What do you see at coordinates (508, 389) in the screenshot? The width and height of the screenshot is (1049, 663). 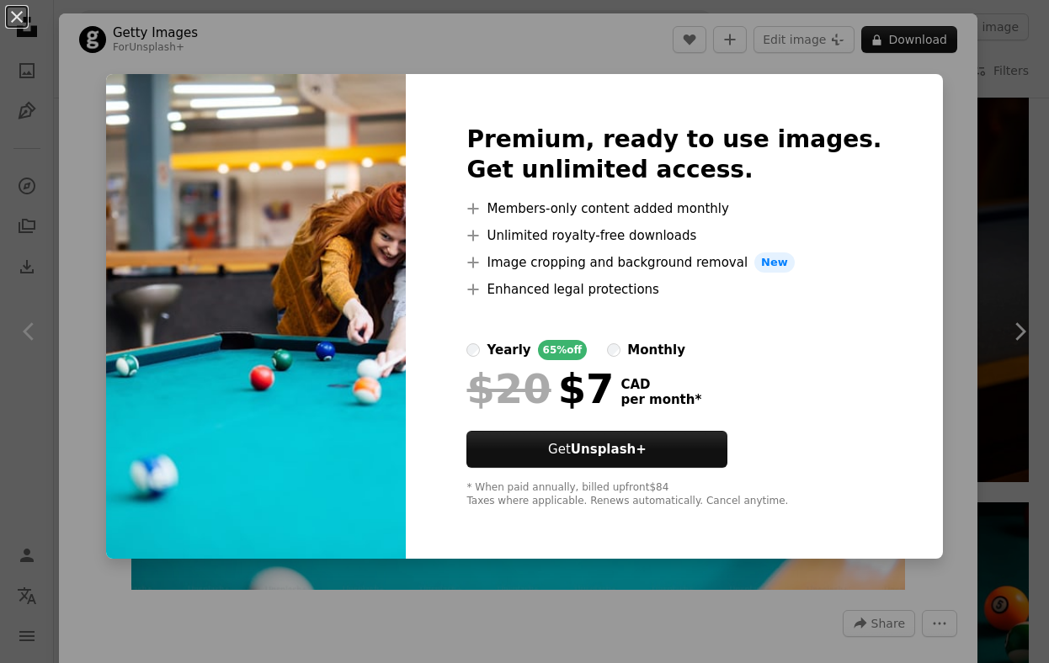 I see `span: $20` at bounding box center [508, 389].